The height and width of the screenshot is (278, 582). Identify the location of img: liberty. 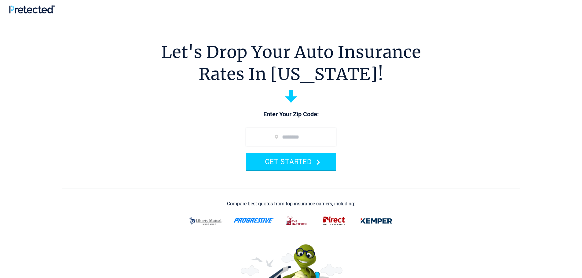
(206, 221).